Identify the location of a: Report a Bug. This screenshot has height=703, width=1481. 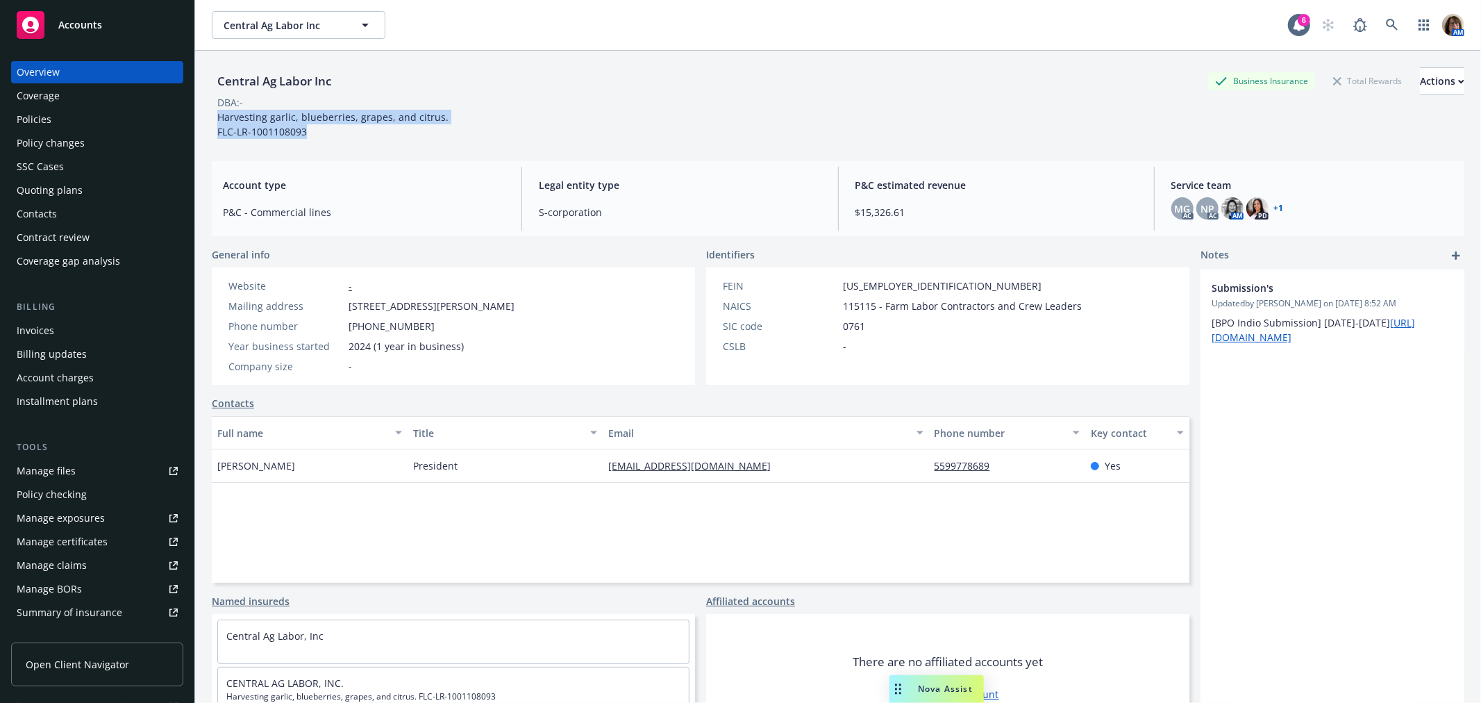
(1360, 25).